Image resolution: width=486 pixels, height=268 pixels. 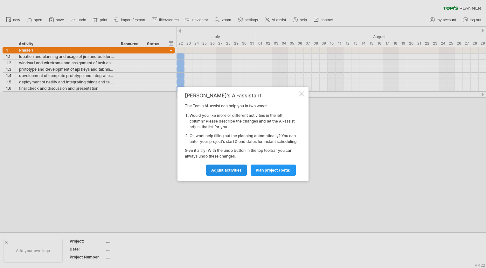 I want to click on div: The Tom's AI-assist can help you in two ways: Give it a try! With the undo button in the top tool..., so click(x=241, y=134).